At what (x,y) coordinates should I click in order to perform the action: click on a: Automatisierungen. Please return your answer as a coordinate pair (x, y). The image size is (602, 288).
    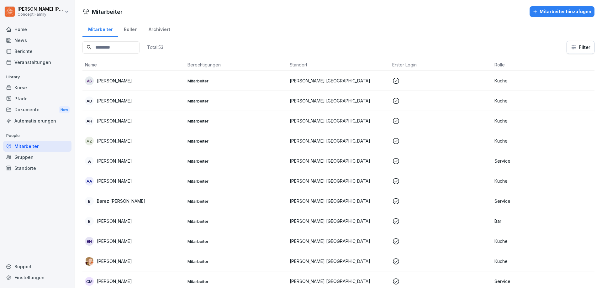
    Looking at the image, I should click on (37, 121).